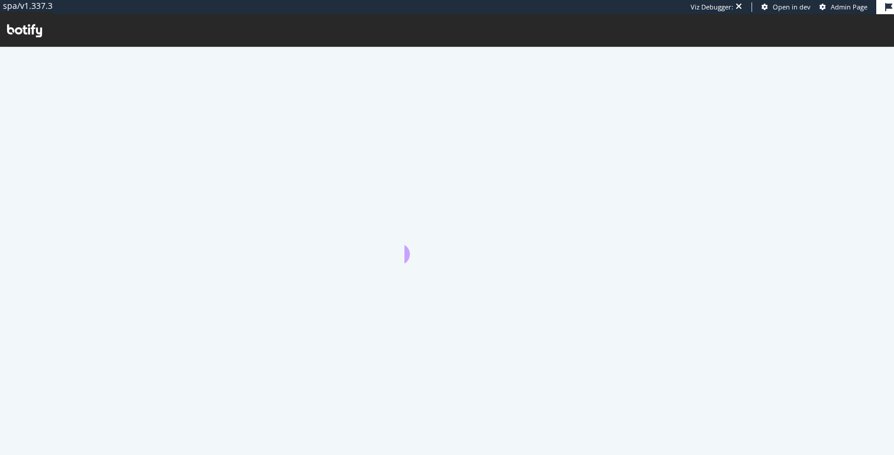 This screenshot has height=455, width=894. Describe the element at coordinates (849, 7) in the screenshot. I see `span: Admin Page` at that location.